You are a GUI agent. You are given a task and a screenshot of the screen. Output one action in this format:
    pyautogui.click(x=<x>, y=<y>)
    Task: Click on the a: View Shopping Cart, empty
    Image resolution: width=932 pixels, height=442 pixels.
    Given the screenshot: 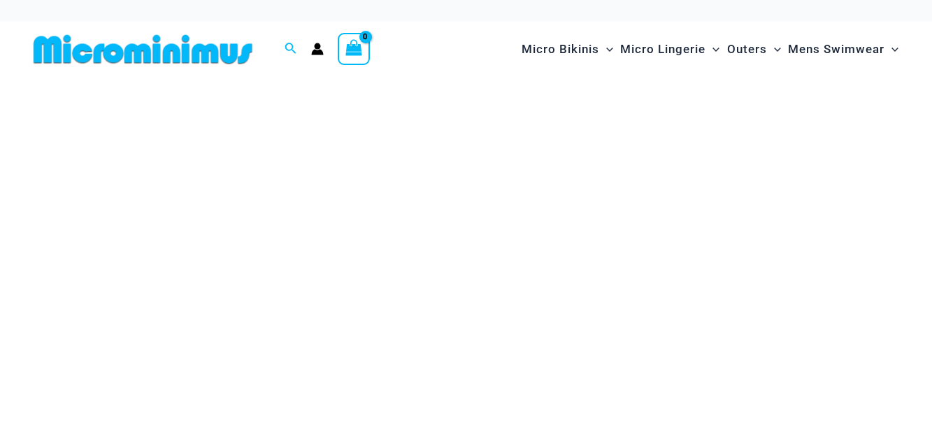 What is the action you would take?
    pyautogui.click(x=354, y=49)
    